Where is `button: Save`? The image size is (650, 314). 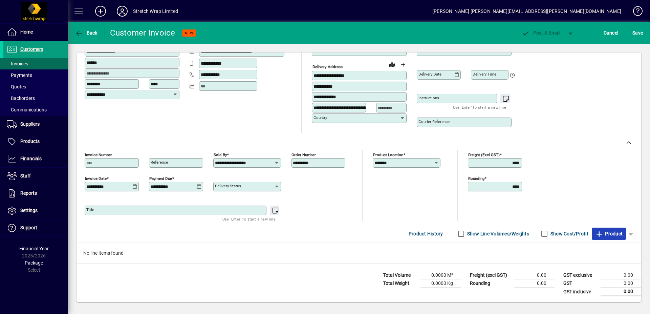
button: Save is located at coordinates (638, 33).